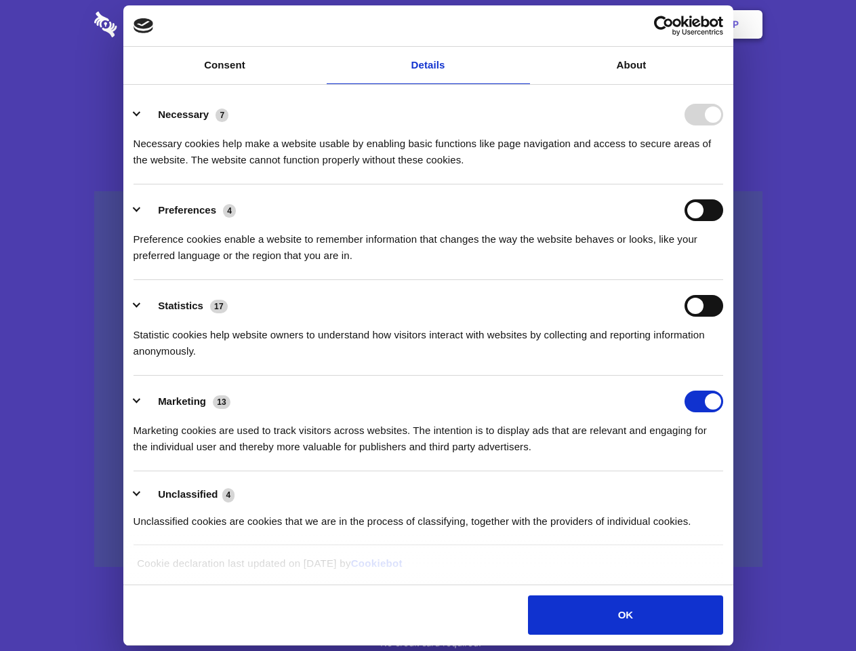 This screenshot has height=651, width=856. What do you see at coordinates (183, 114) in the screenshot?
I see `label: Necessary` at bounding box center [183, 114].